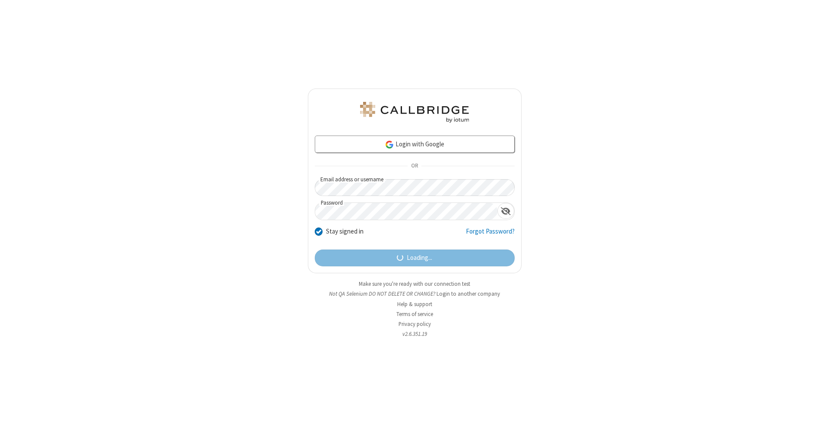 The image size is (829, 433). What do you see at coordinates (415, 314) in the screenshot?
I see `a: Terms of service` at bounding box center [415, 314].